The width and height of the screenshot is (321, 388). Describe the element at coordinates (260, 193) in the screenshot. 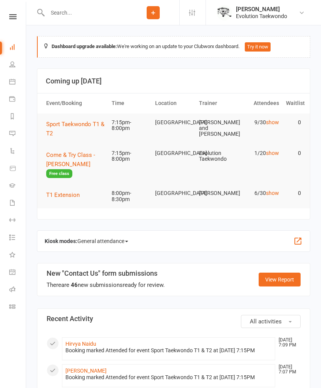

I see `td: 6/30` at that location.